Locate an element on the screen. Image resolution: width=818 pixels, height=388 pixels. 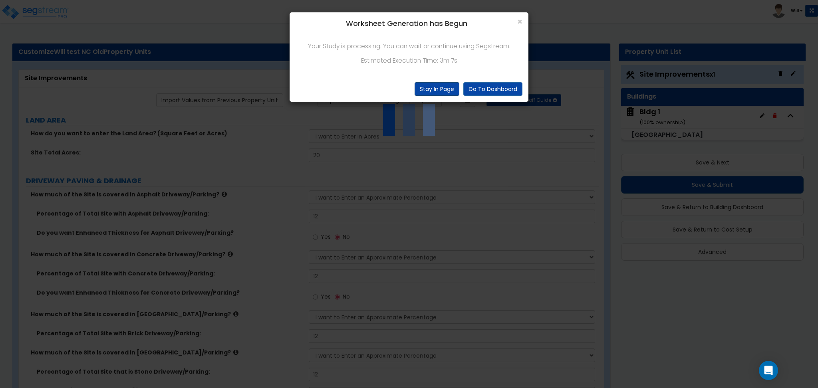
p: Your Study is processing. You can wait or continue using Segstream. is located at coordinates (409, 46).